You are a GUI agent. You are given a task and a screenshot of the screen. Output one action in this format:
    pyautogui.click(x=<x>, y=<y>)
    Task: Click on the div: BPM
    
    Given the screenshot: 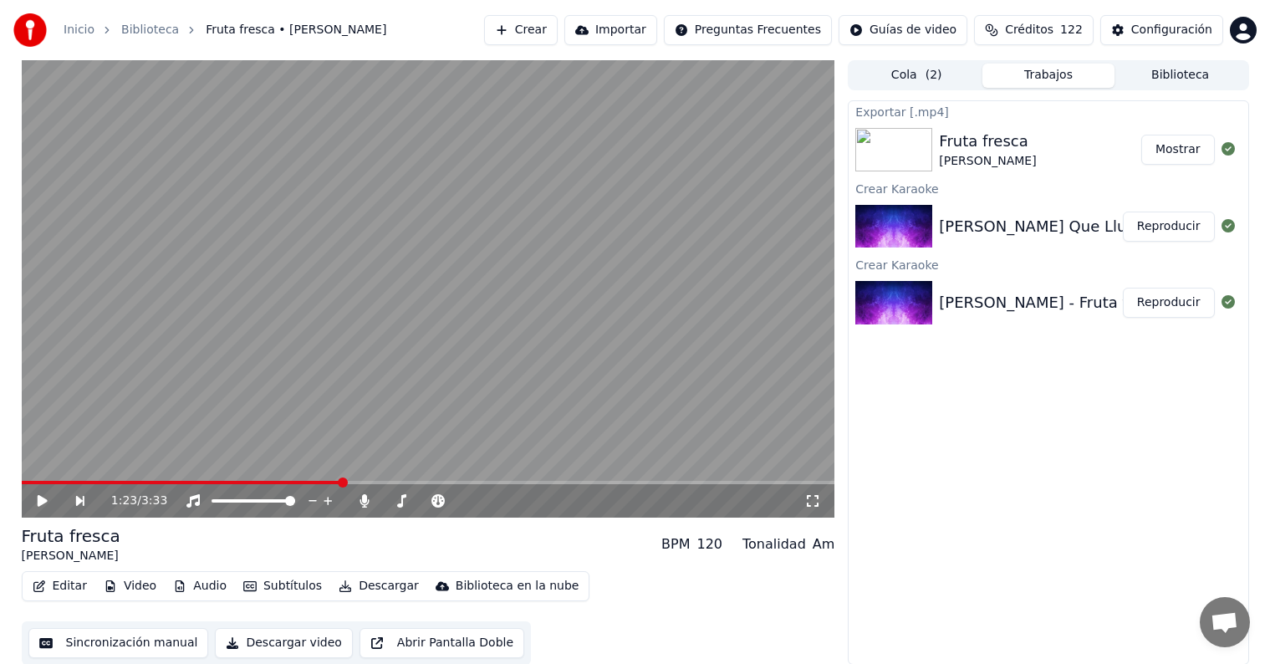 What is the action you would take?
    pyautogui.click(x=676, y=544)
    